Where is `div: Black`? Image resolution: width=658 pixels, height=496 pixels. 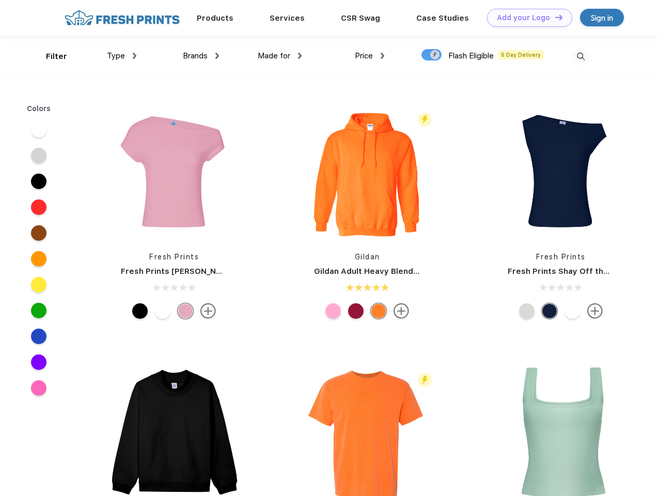
div: Black is located at coordinates (140, 311).